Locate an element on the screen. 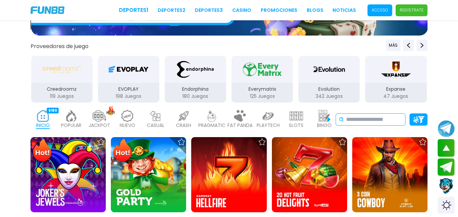 The width and height of the screenshot is (458, 217). button: scroll up is located at coordinates (446, 148).